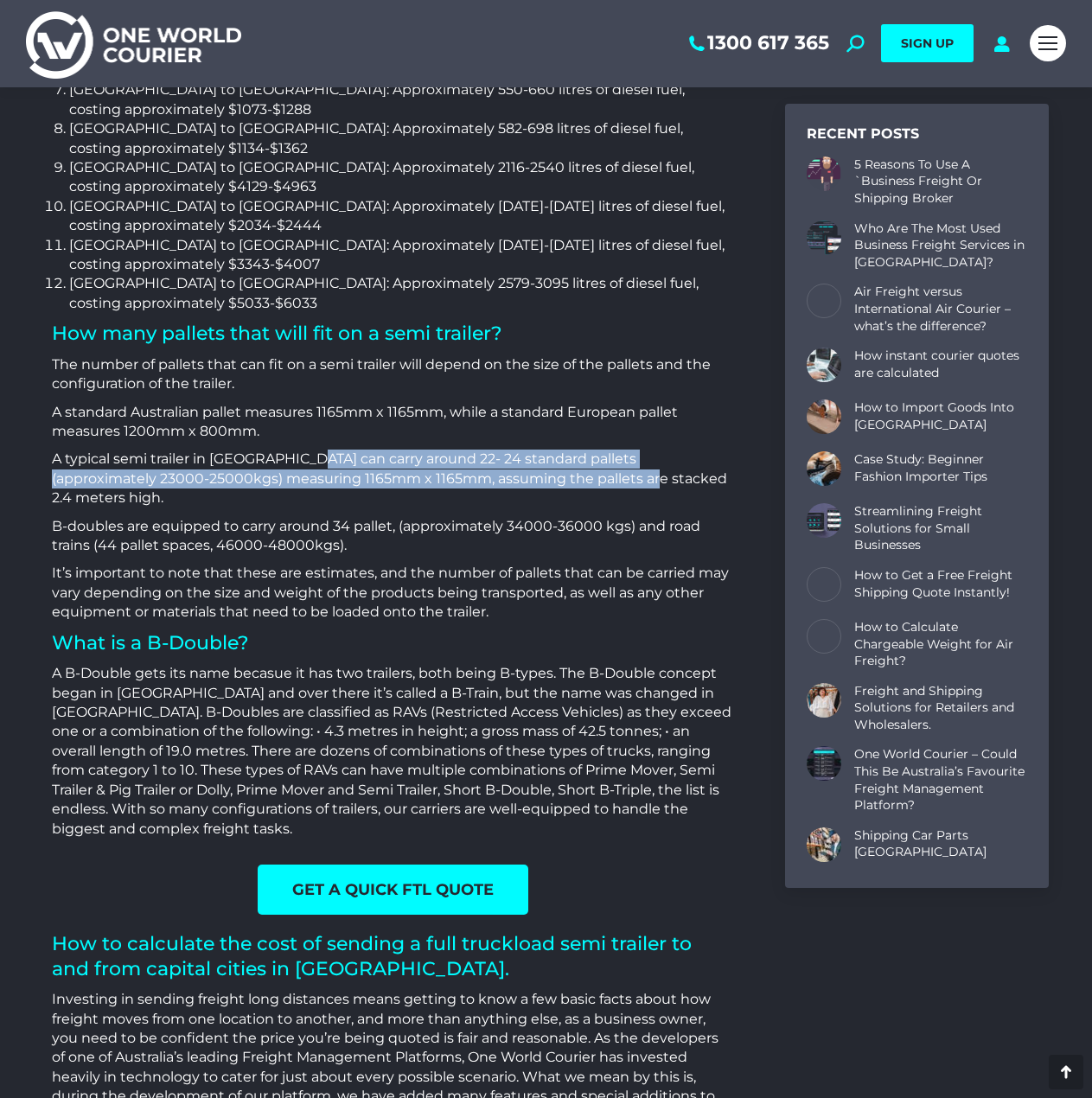  What do you see at coordinates (941, 708) in the screenshot?
I see `a: Freight and Shipping Solutions for Retailers and Wholesalers.` at bounding box center [941, 708].